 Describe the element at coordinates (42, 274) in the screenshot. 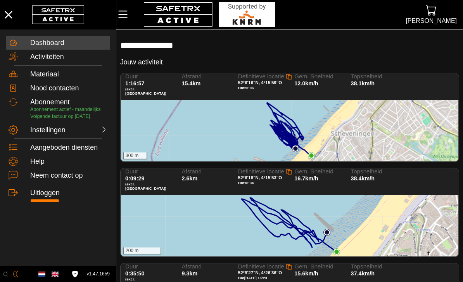

I see `button: Dutch` at that location.